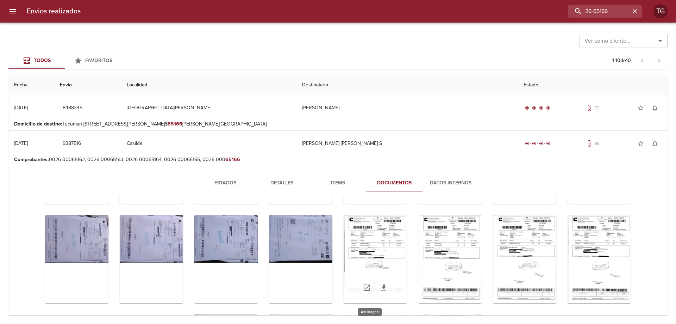 Image resolution: width=676 pixels, height=324 pixels. What do you see at coordinates (72, 143) in the screenshot?
I see `button: 9387516` at bounding box center [72, 143].